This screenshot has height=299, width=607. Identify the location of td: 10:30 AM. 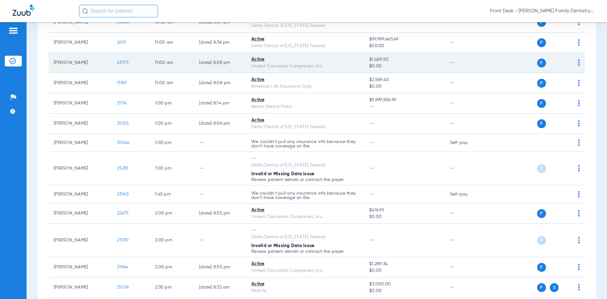
(172, 22).